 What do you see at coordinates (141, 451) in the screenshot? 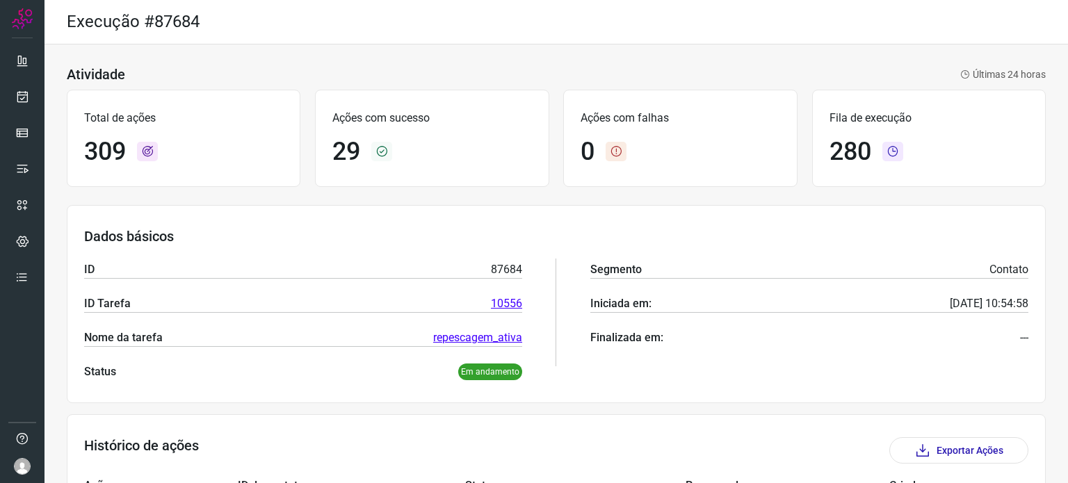
I see `h3: Histórico de ações` at bounding box center [141, 451].